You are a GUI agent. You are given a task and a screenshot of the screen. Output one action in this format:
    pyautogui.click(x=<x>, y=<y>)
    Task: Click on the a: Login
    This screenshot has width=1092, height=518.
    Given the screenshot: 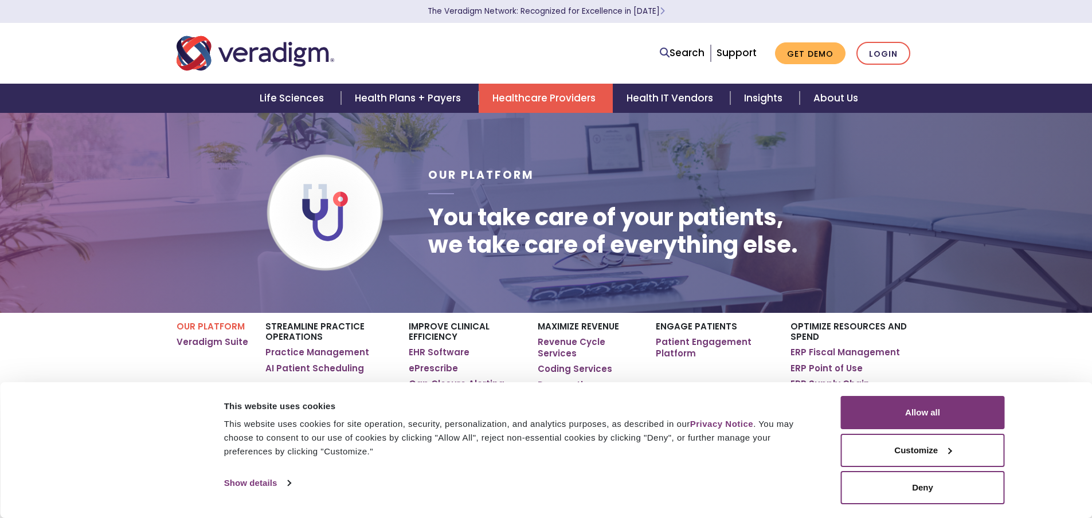 What is the action you would take?
    pyautogui.click(x=883, y=53)
    